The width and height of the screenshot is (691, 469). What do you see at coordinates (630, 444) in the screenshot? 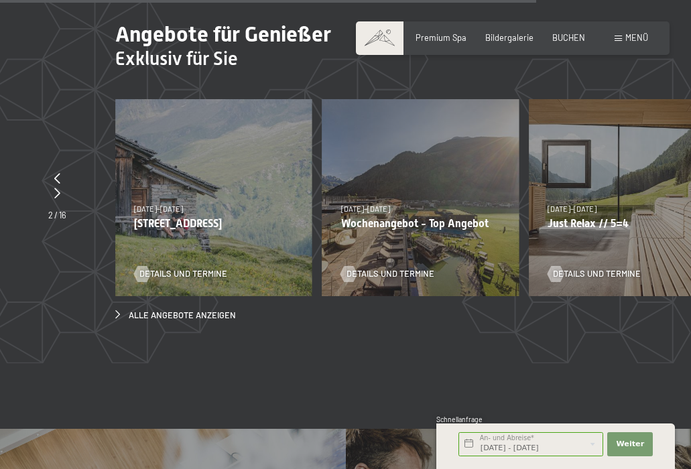
I see `button: Weiter` at bounding box center [630, 444].